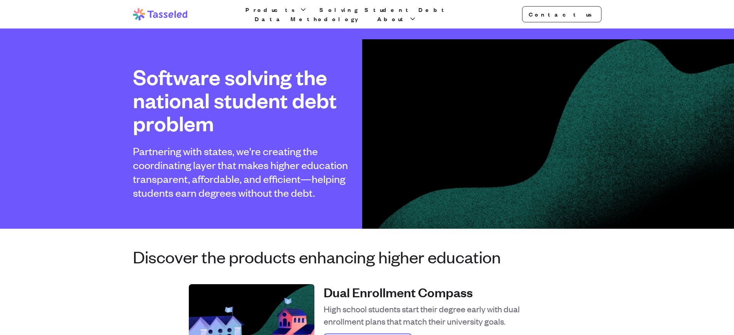  Describe the element at coordinates (562, 14) in the screenshot. I see `a: Contact us` at that location.